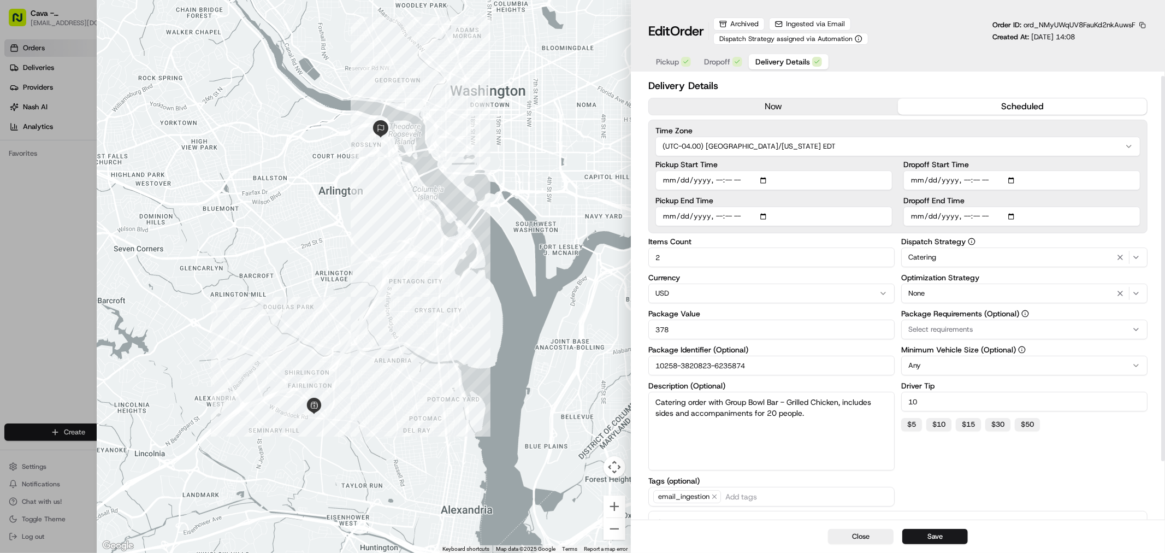 This screenshot has width=1165, height=553. What do you see at coordinates (614, 467) in the screenshot?
I see `button: Map camera controls` at bounding box center [614, 467].